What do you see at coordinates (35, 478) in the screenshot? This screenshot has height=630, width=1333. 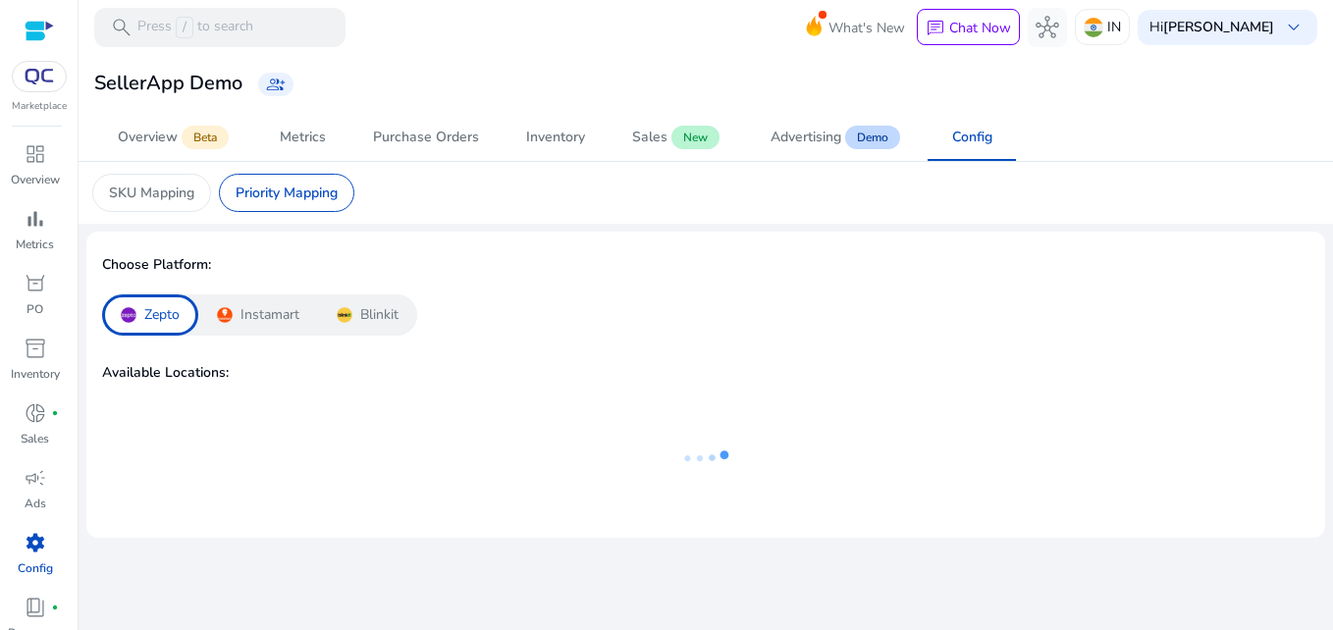 I see `span: campaign` at bounding box center [35, 478].